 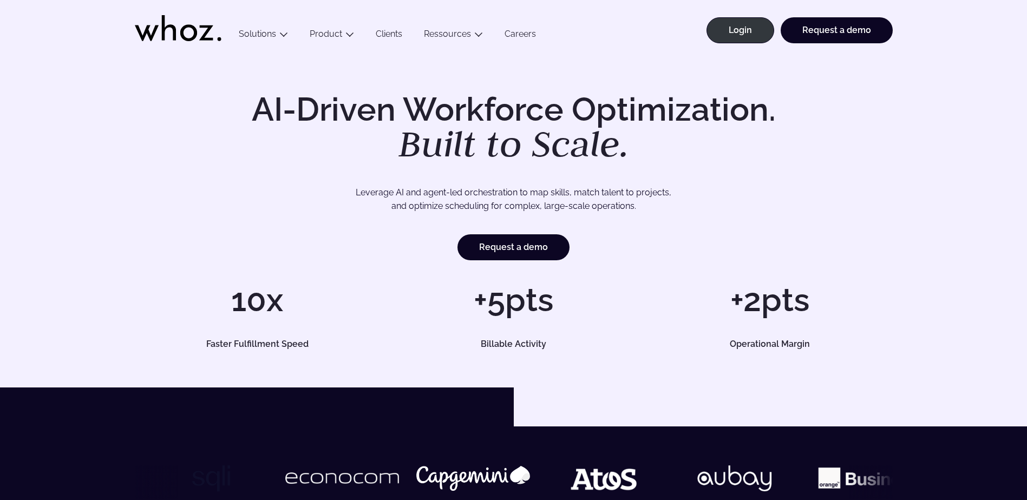 I want to click on h1: +5pts, so click(x=513, y=300).